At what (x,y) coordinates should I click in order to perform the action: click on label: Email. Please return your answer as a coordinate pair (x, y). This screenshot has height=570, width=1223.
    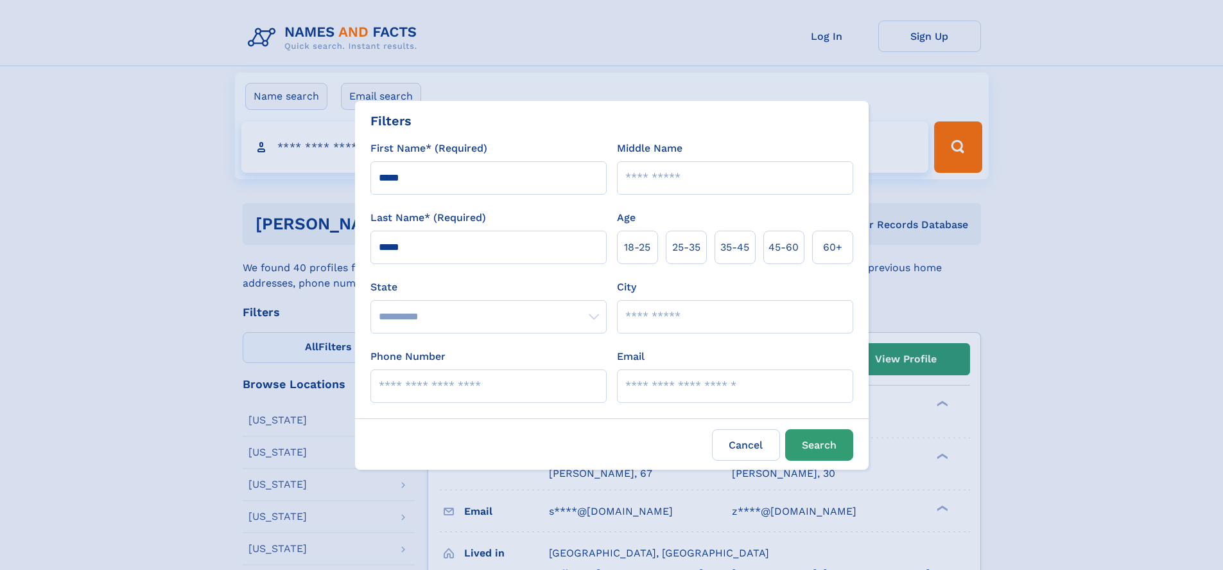
    Looking at the image, I should click on (631, 356).